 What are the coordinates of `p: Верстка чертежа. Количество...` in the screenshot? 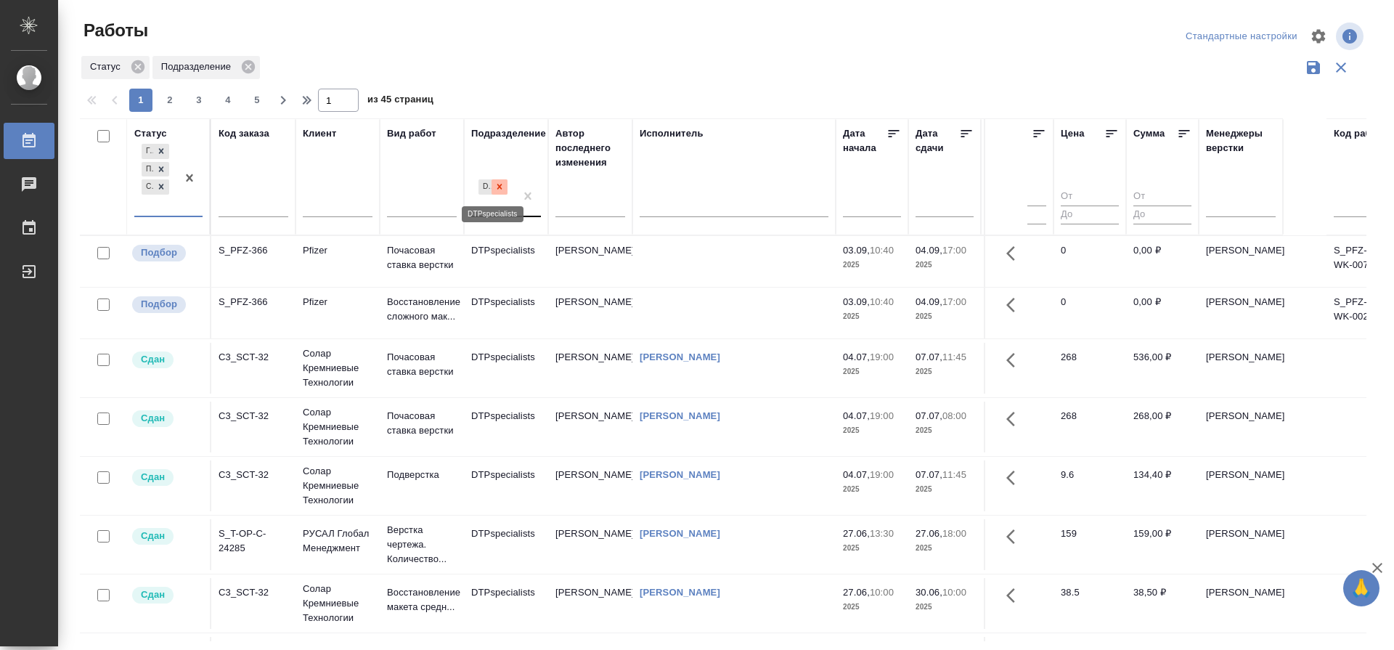 It's located at (422, 545).